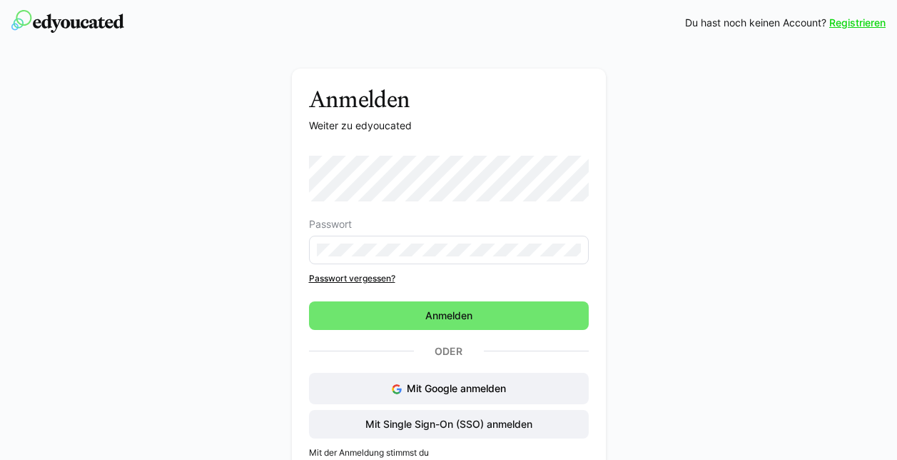 The width and height of the screenshot is (897, 460). What do you see at coordinates (449, 424) in the screenshot?
I see `button: Mit Single Sign-On (SSO) anmelden` at bounding box center [449, 424].